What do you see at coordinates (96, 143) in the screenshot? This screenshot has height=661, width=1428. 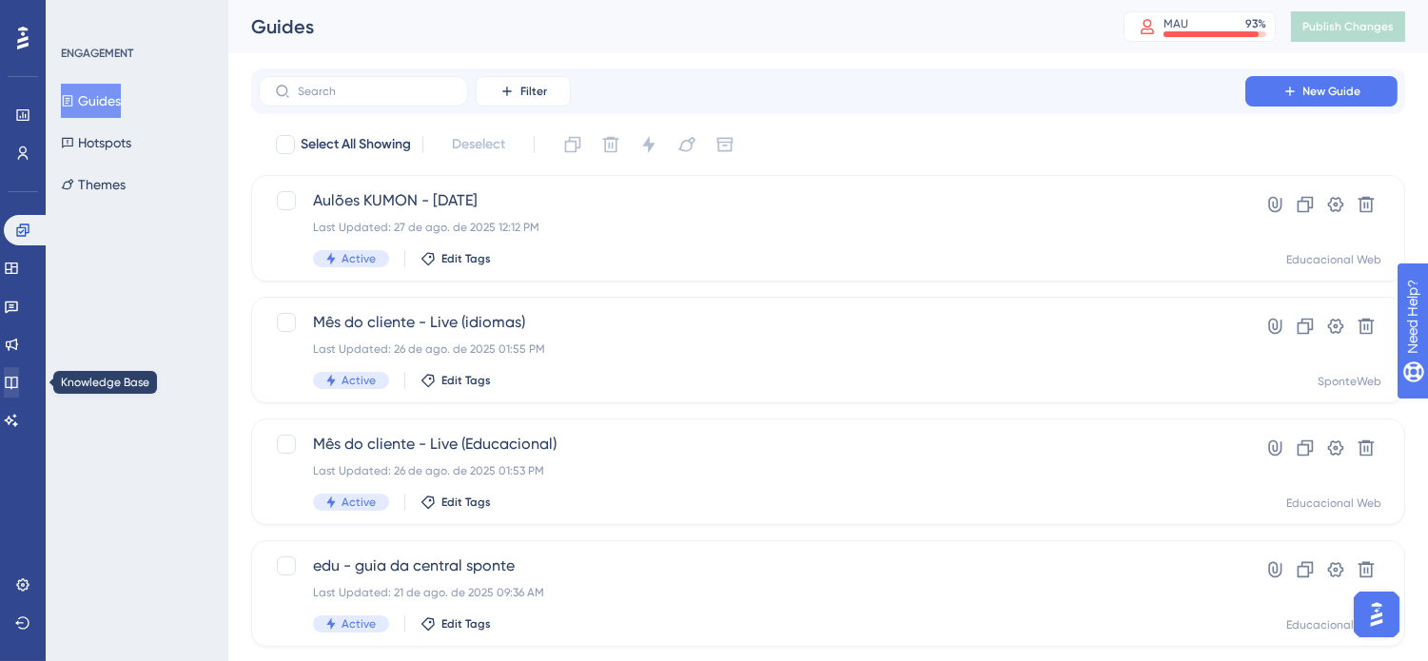 I see `button: Hotspots` at bounding box center [96, 143].